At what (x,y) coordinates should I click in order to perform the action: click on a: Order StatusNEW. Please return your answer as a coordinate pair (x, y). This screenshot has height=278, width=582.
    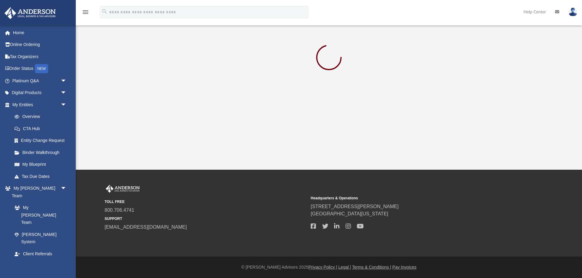
    Looking at the image, I should click on (40, 69).